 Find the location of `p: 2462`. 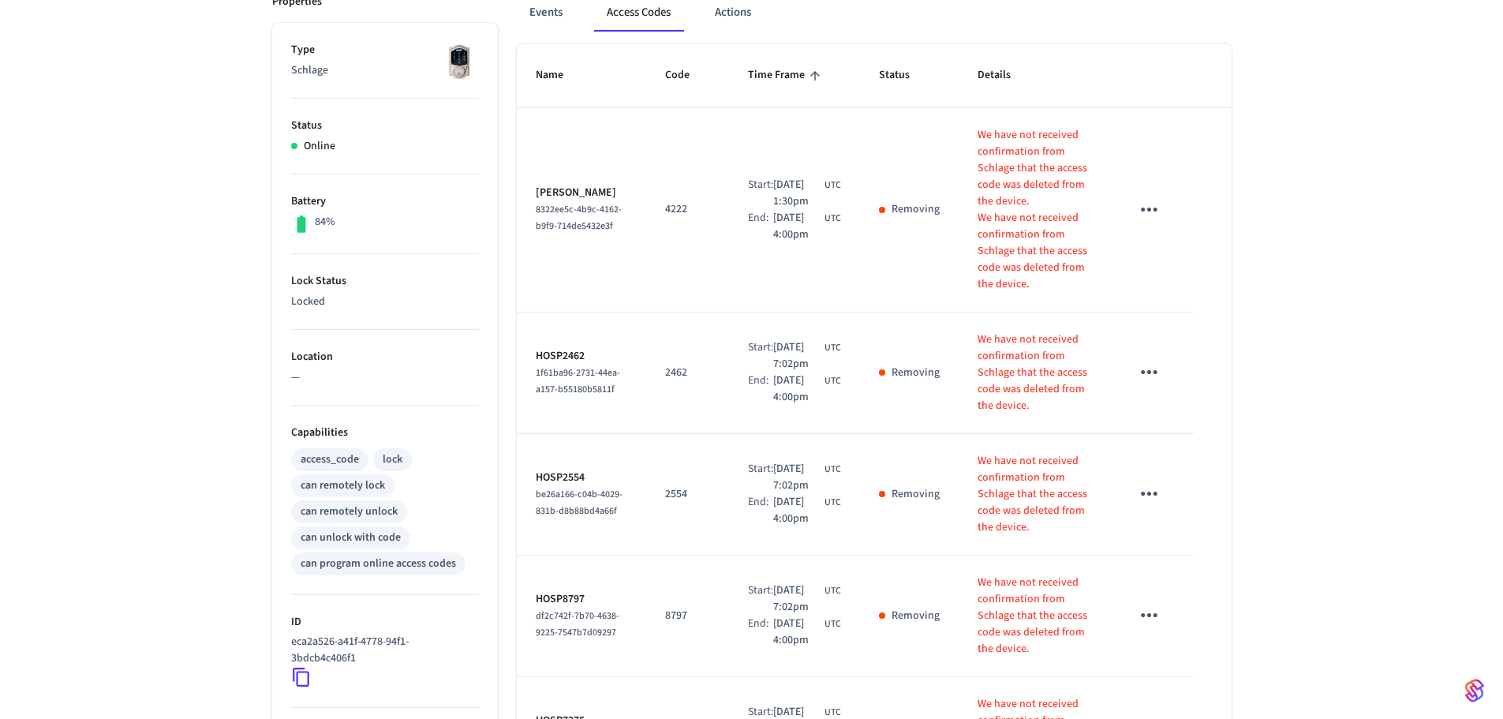

p: 2462 is located at coordinates (687, 372).